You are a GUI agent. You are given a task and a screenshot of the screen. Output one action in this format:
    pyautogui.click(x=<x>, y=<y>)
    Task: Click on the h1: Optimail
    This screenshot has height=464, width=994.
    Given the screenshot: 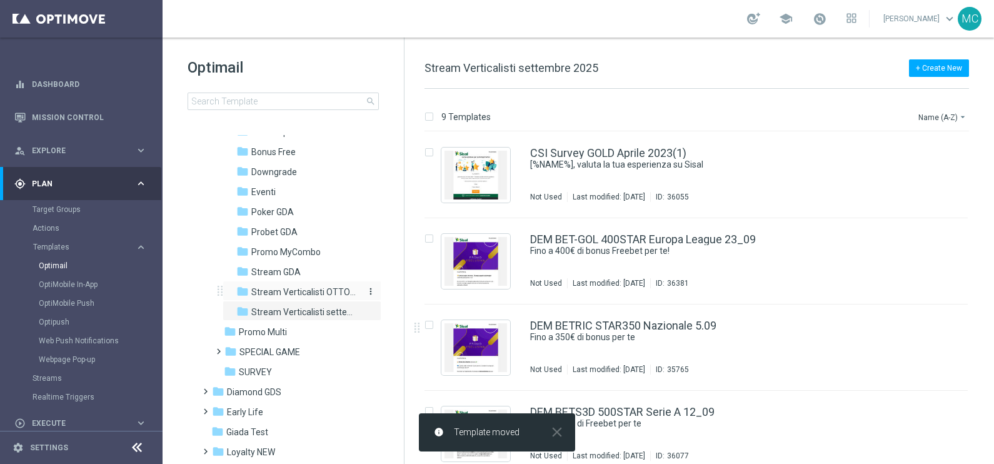 What is the action you would take?
    pyautogui.click(x=283, y=68)
    